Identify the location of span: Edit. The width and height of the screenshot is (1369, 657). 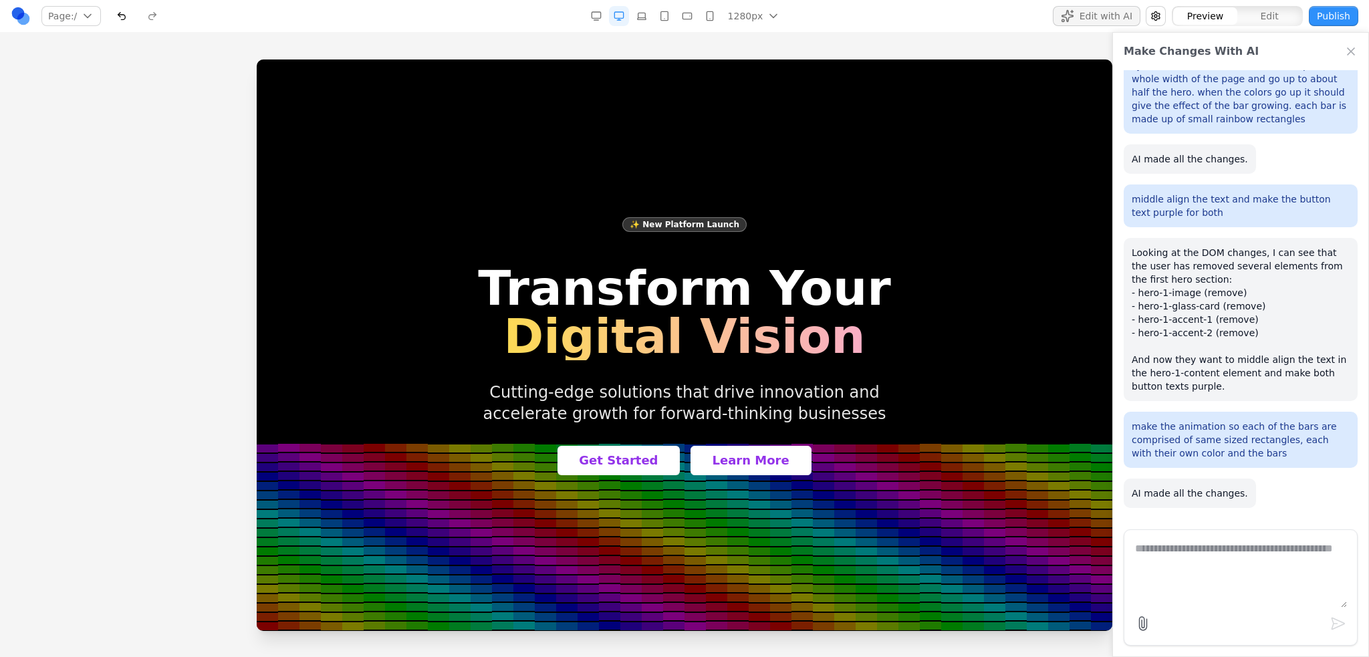
(1269, 16).